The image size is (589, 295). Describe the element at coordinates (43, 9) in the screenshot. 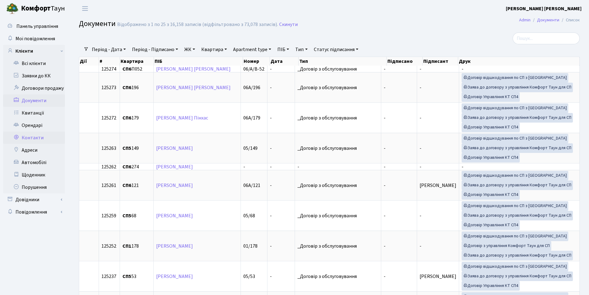

I see `span: Таун` at that location.